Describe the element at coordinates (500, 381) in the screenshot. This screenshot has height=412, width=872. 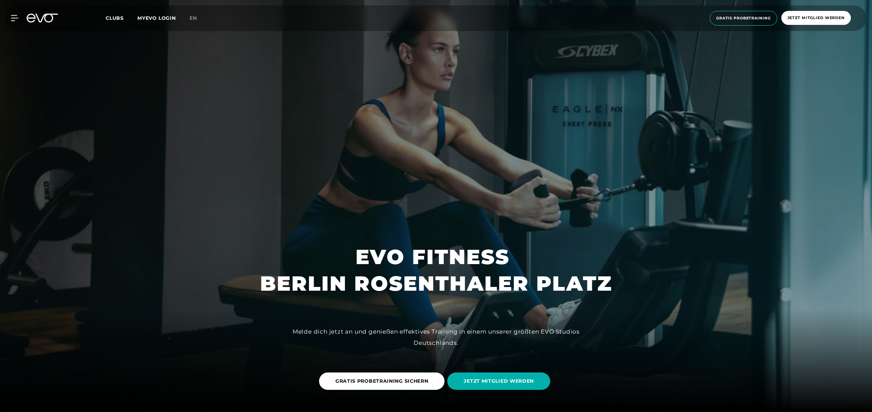
I see `a: JETZT MITGLIED WERDEN` at that location.